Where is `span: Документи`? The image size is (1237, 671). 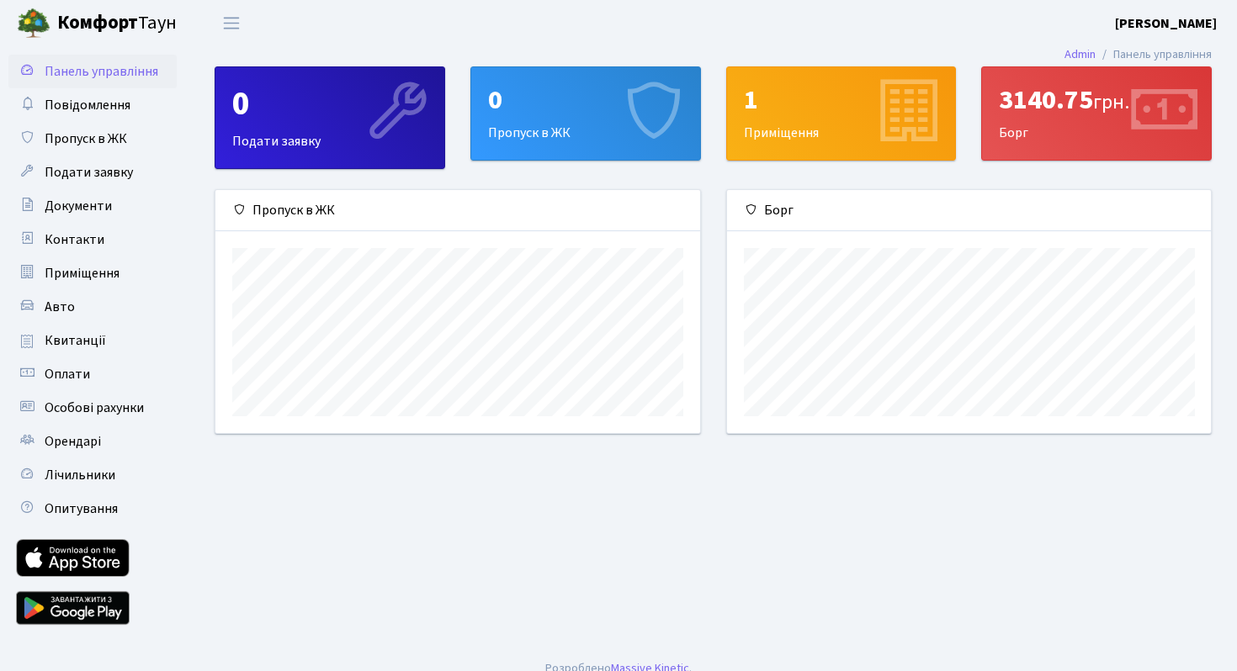 span: Документи is located at coordinates (78, 206).